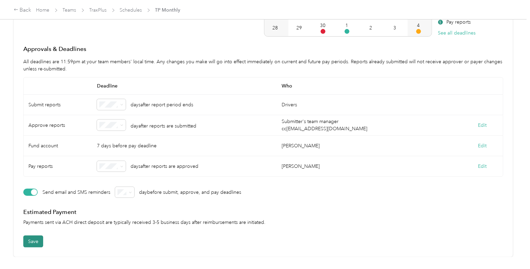 This screenshot has height=269, width=530. I want to click on div: 4, so click(418, 25).